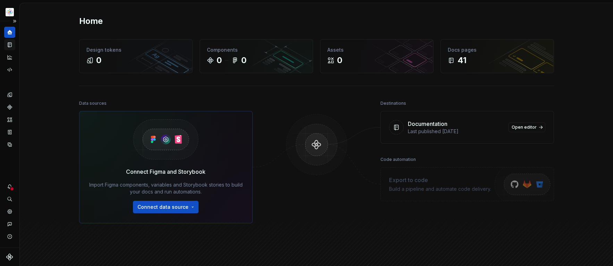 The image size is (613, 266). What do you see at coordinates (10, 120) in the screenshot?
I see `a: Assets` at bounding box center [10, 120].